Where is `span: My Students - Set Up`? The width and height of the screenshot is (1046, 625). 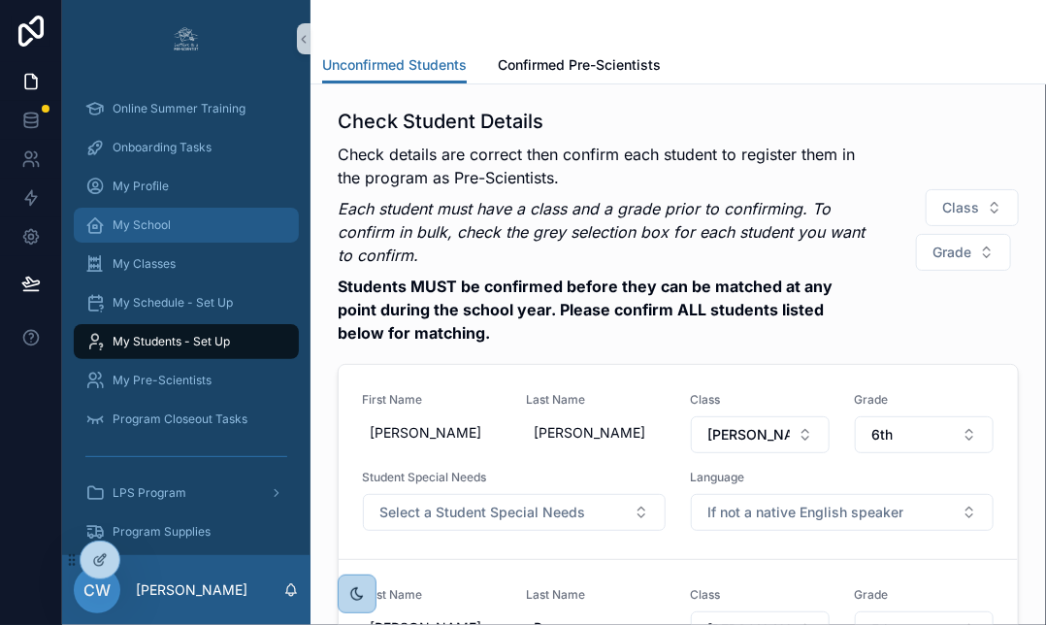
span: My Students - Set Up is located at coordinates (171, 342).